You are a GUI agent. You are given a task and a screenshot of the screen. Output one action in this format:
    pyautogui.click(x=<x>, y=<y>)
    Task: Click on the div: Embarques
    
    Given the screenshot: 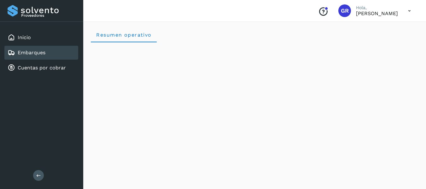 What is the action you would take?
    pyautogui.click(x=41, y=53)
    